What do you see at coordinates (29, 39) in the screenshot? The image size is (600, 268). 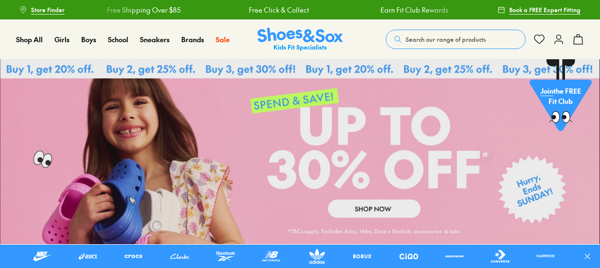 I see `span: Shop All` at bounding box center [29, 39].